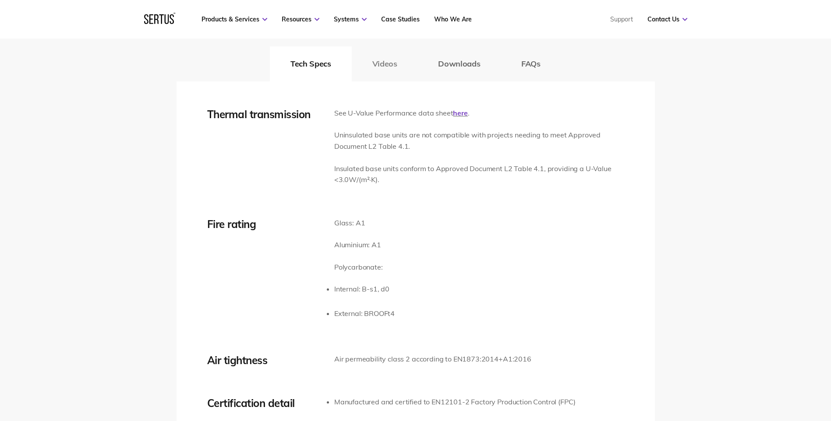  What do you see at coordinates (479, 141) in the screenshot?
I see `p: Uninsulated base units are not compatible with projects needing to meet Approved Document L2 Tabl...` at bounding box center [479, 141].